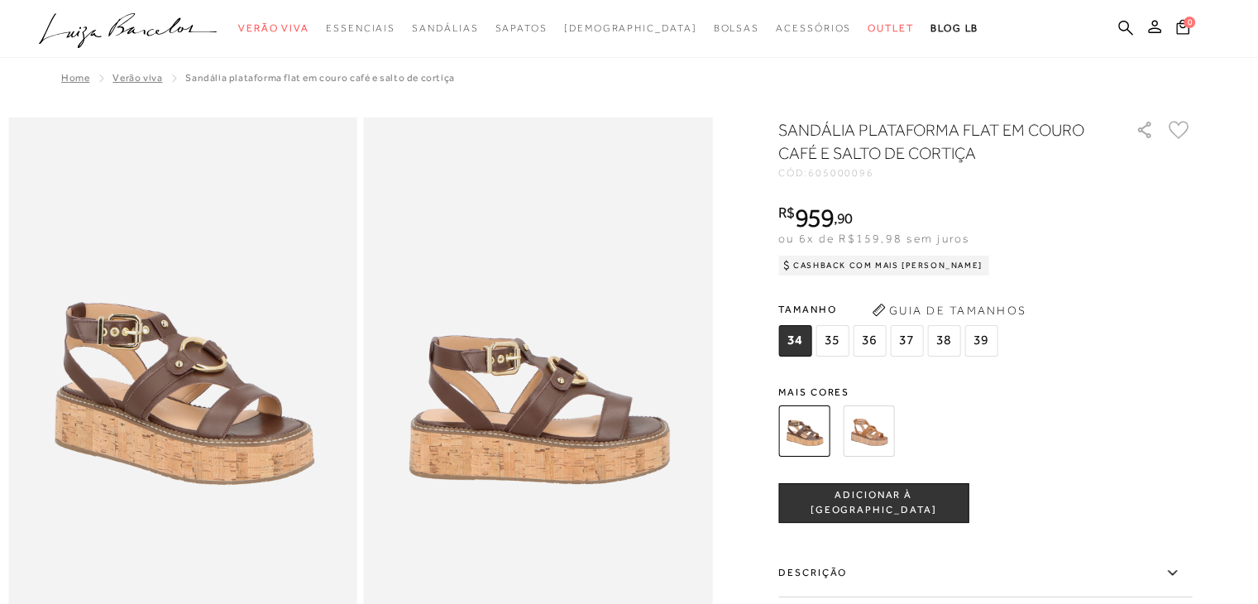  What do you see at coordinates (736, 28) in the screenshot?
I see `span: Bolsas` at bounding box center [736, 28].